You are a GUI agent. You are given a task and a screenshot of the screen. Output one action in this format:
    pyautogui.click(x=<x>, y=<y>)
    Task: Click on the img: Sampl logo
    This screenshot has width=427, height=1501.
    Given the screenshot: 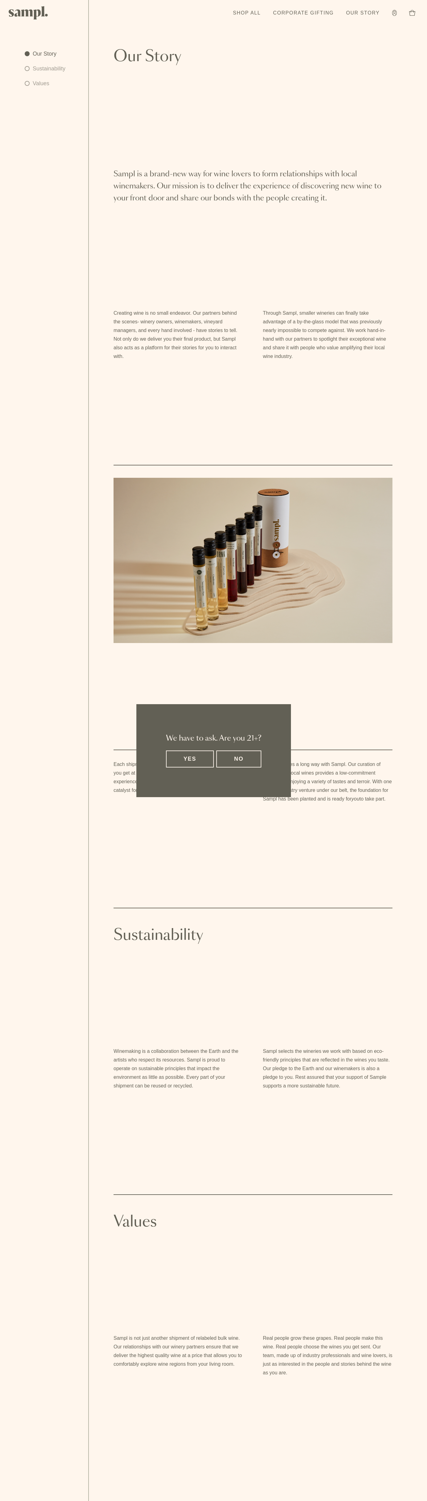 What is the action you would take?
    pyautogui.click(x=28, y=13)
    